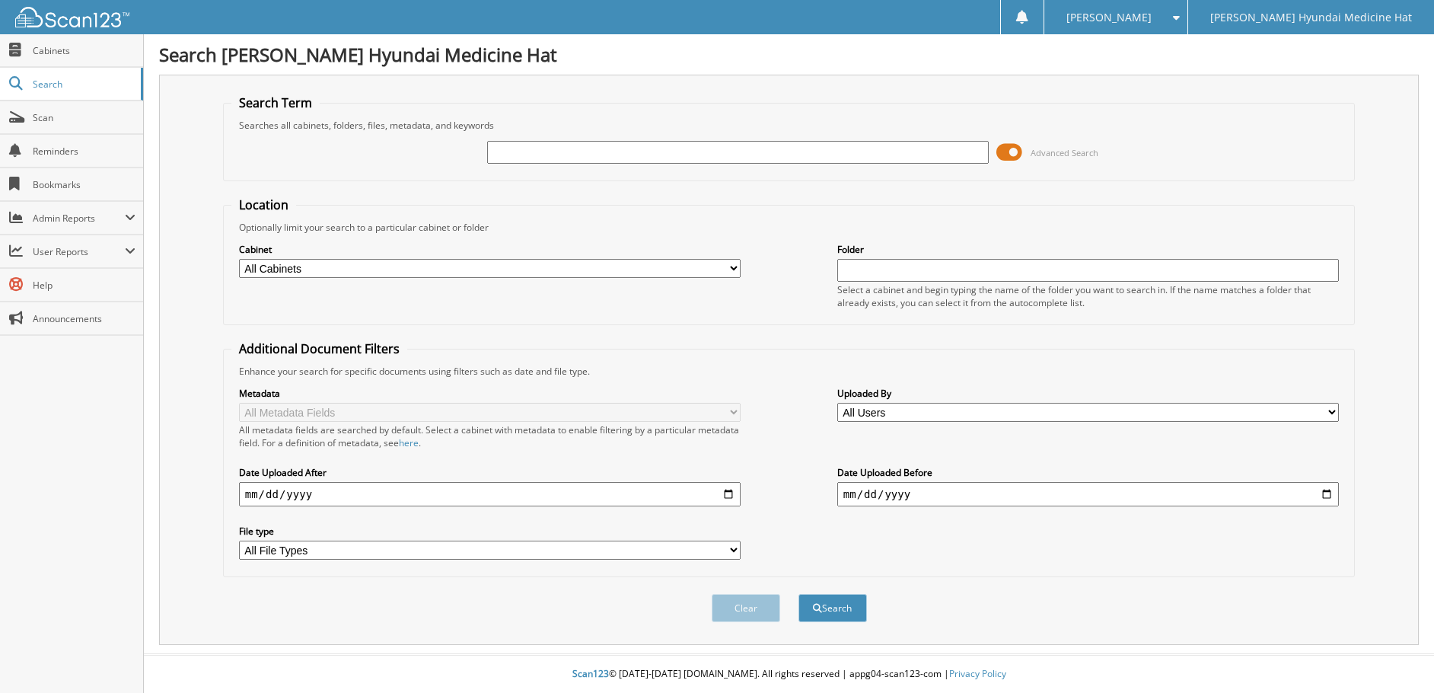 Image resolution: width=1434 pixels, height=693 pixels. I want to click on label: Metadata, so click(489, 393).